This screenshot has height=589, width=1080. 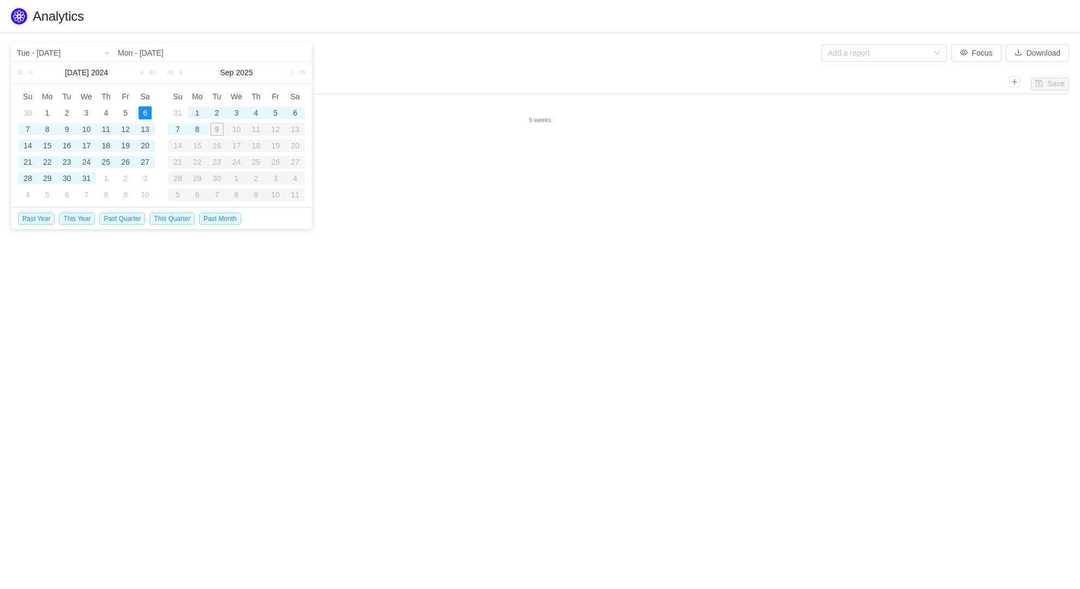 I want to click on td: September 26, 2025, so click(x=275, y=162).